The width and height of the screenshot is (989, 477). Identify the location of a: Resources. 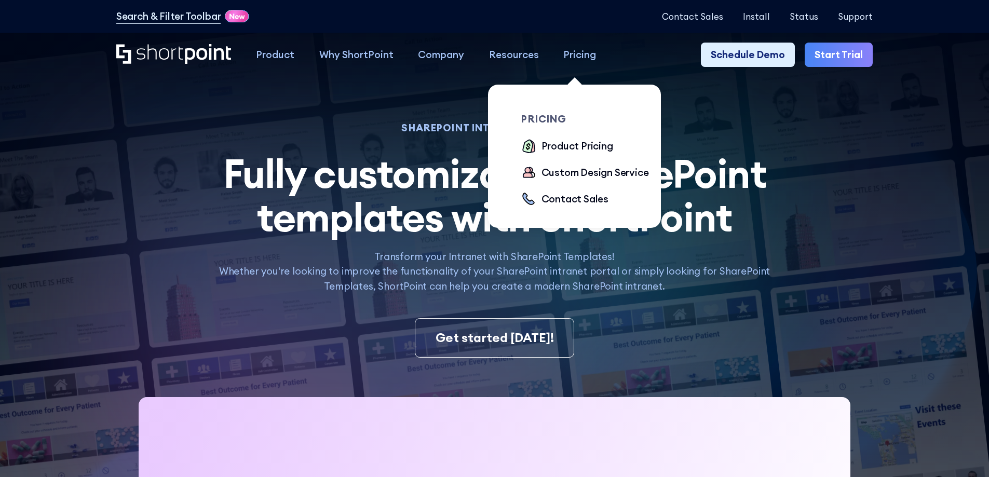
(514, 55).